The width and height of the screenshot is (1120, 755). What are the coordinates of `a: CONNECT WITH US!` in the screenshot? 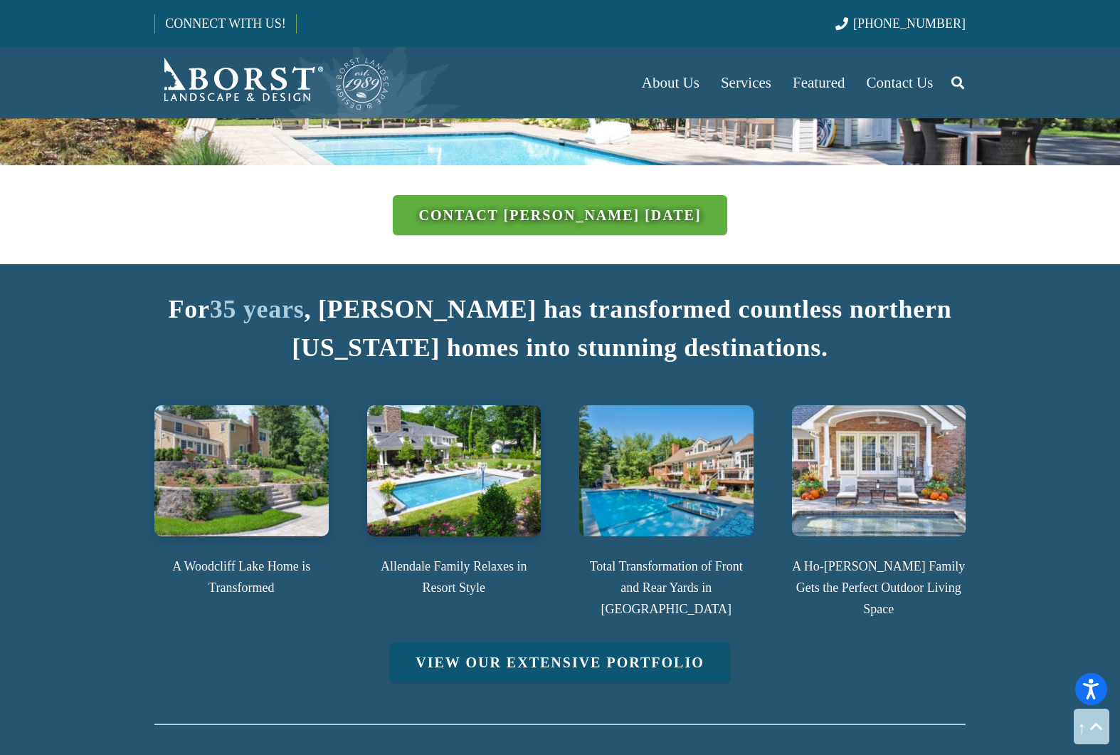 It's located at (225, 23).